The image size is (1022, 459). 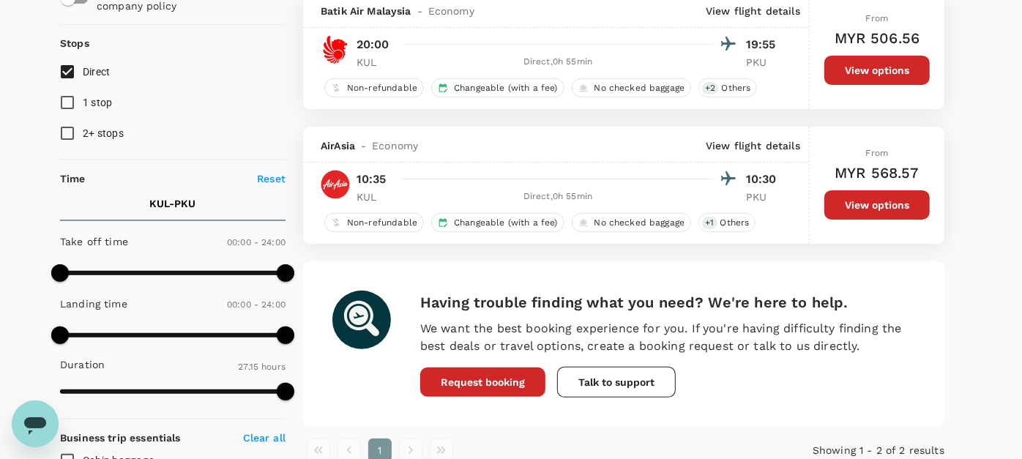 What do you see at coordinates (173, 204) in the screenshot?
I see `p: KUL - PKU` at bounding box center [173, 204].